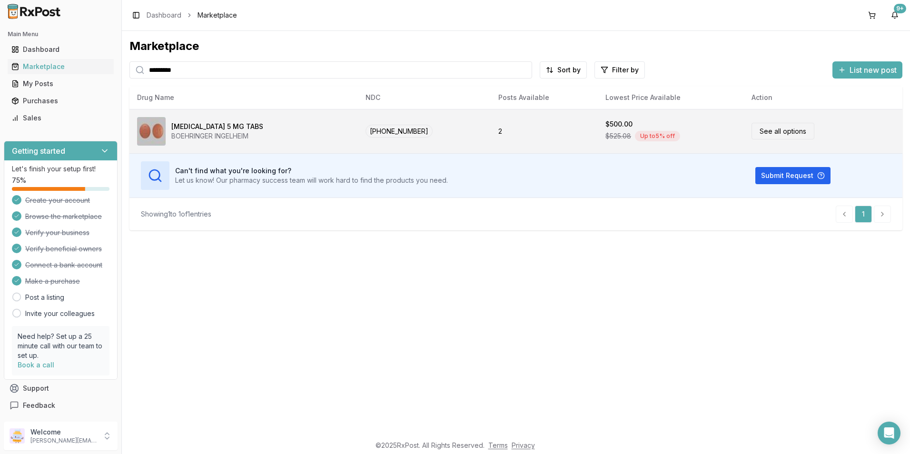  I want to click on div: 9+, so click(900, 9).